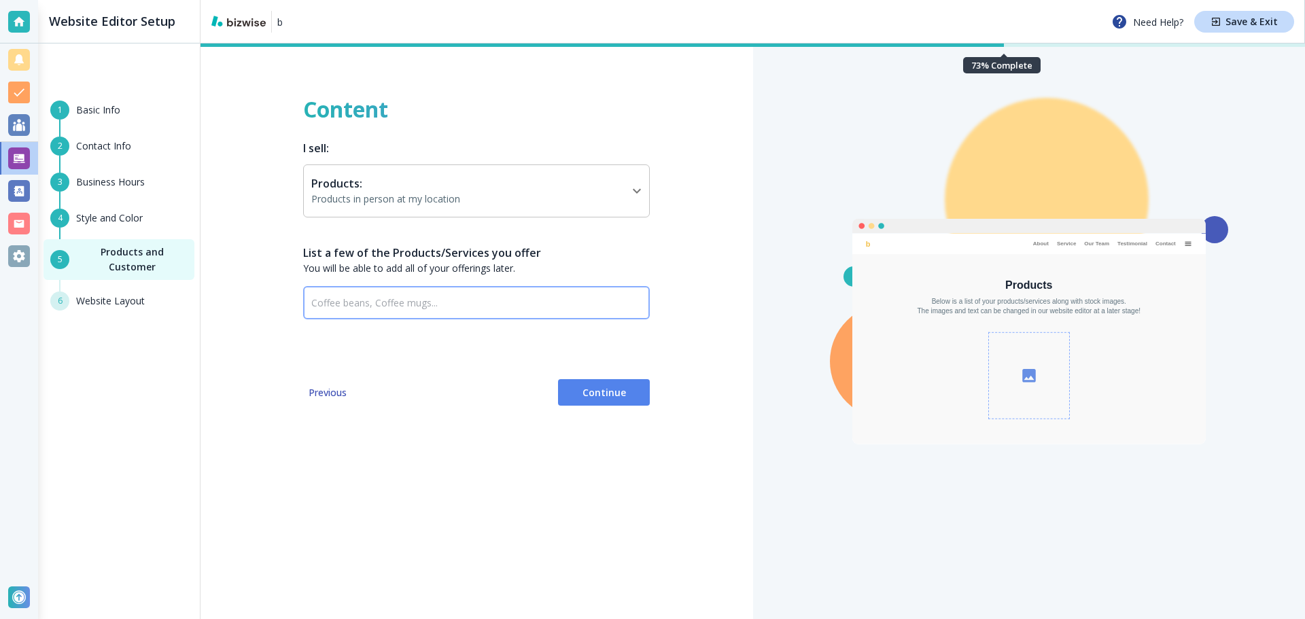  Describe the element at coordinates (60, 146) in the screenshot. I see `span: 2` at that location.